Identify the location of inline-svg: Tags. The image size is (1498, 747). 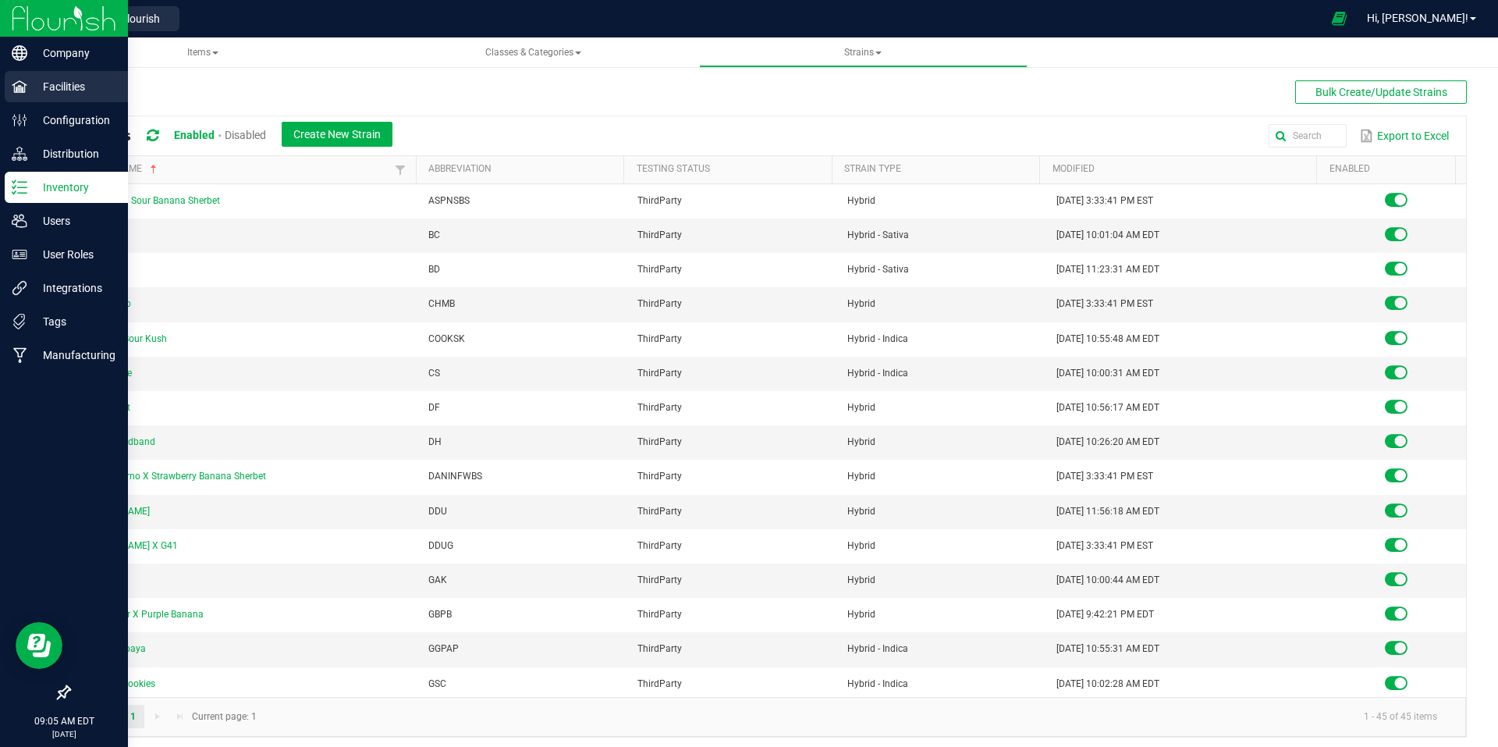
(20, 321).